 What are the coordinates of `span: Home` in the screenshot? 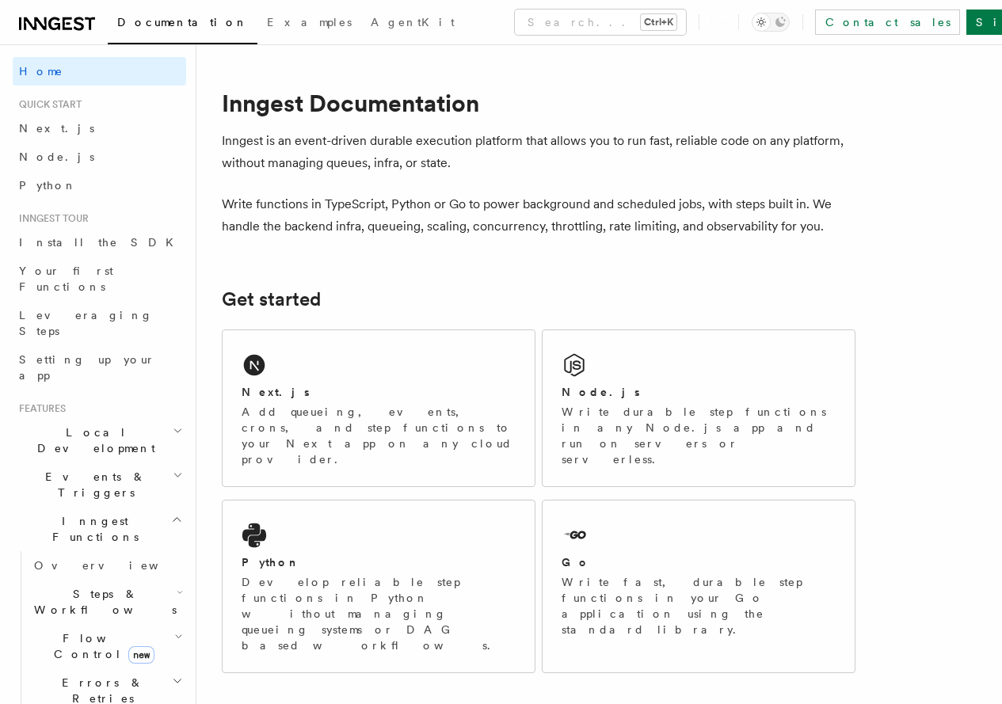 It's located at (41, 71).